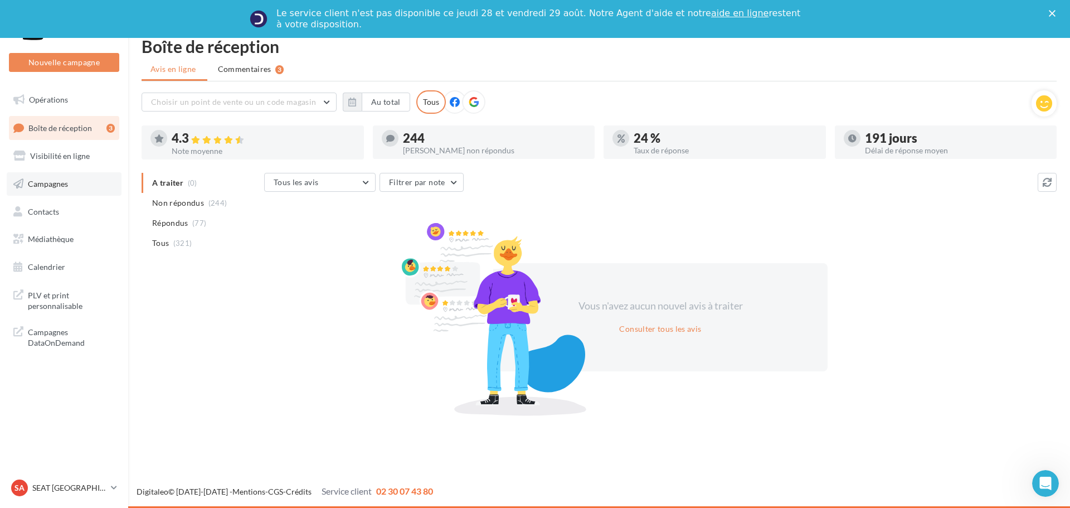  What do you see at coordinates (64, 100) in the screenshot?
I see `a: Opérations` at bounding box center [64, 100].